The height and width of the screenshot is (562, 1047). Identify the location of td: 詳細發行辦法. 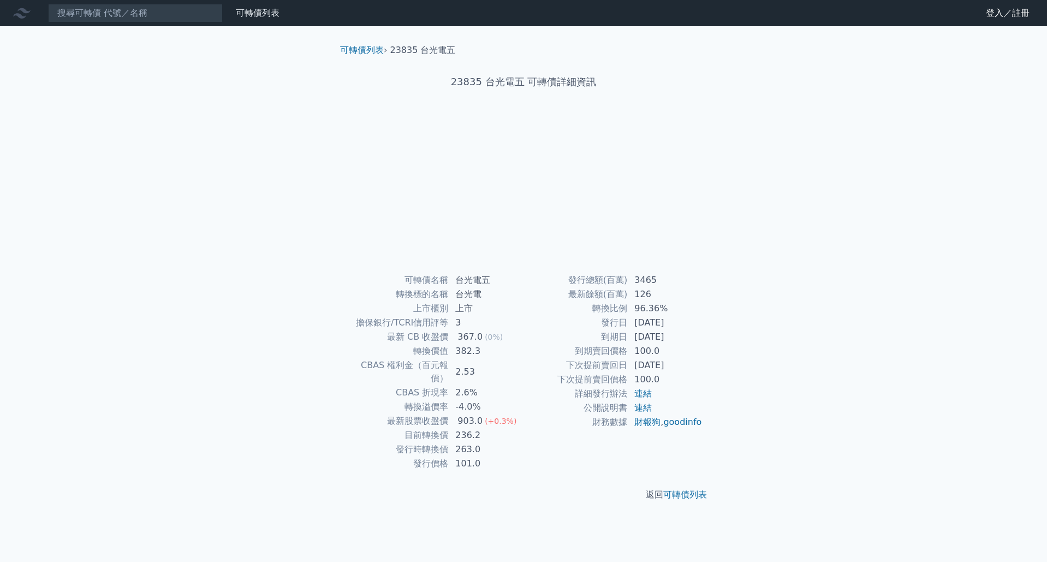
(575, 394).